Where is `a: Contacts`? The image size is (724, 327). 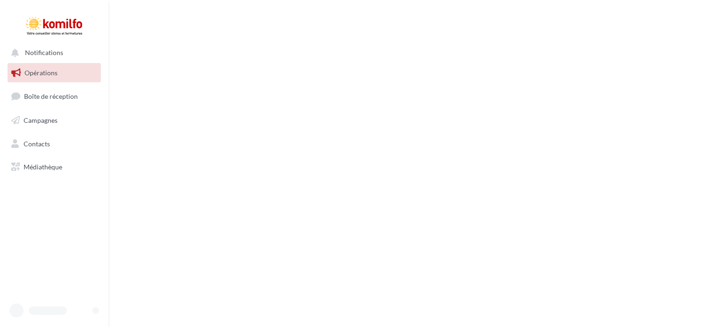 a: Contacts is located at coordinates (54, 144).